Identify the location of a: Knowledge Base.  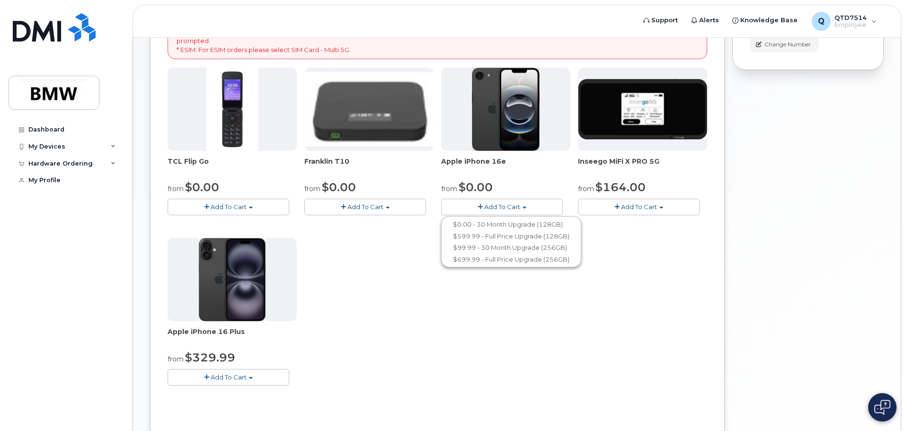
(765, 20).